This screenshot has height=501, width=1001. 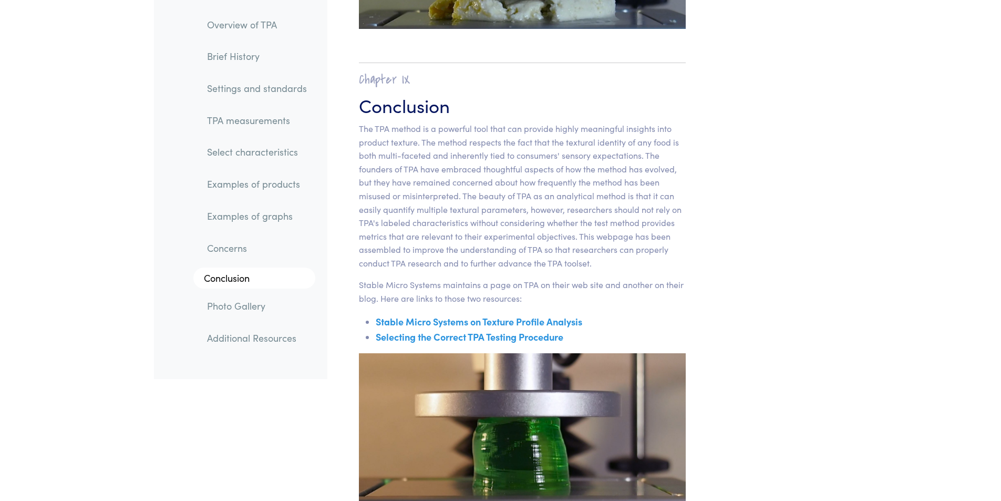 I want to click on a: Overview of TPA, so click(x=257, y=25).